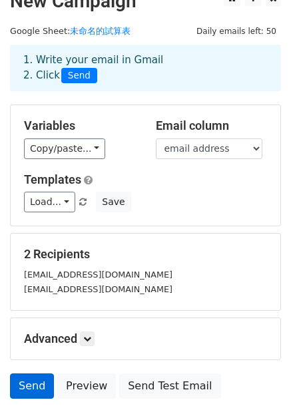 This screenshot has width=291, height=418. I want to click on span: Daily emails left: 50, so click(236, 31).